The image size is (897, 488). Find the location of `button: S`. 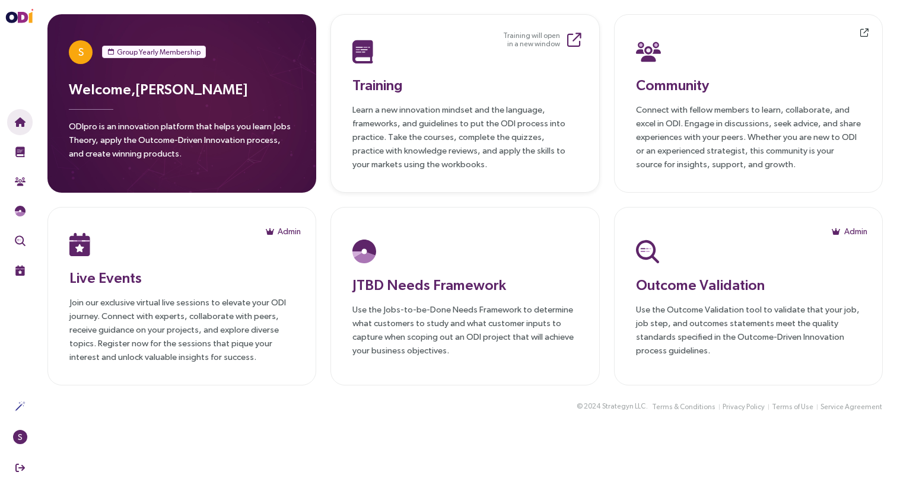

button: S is located at coordinates (20, 437).